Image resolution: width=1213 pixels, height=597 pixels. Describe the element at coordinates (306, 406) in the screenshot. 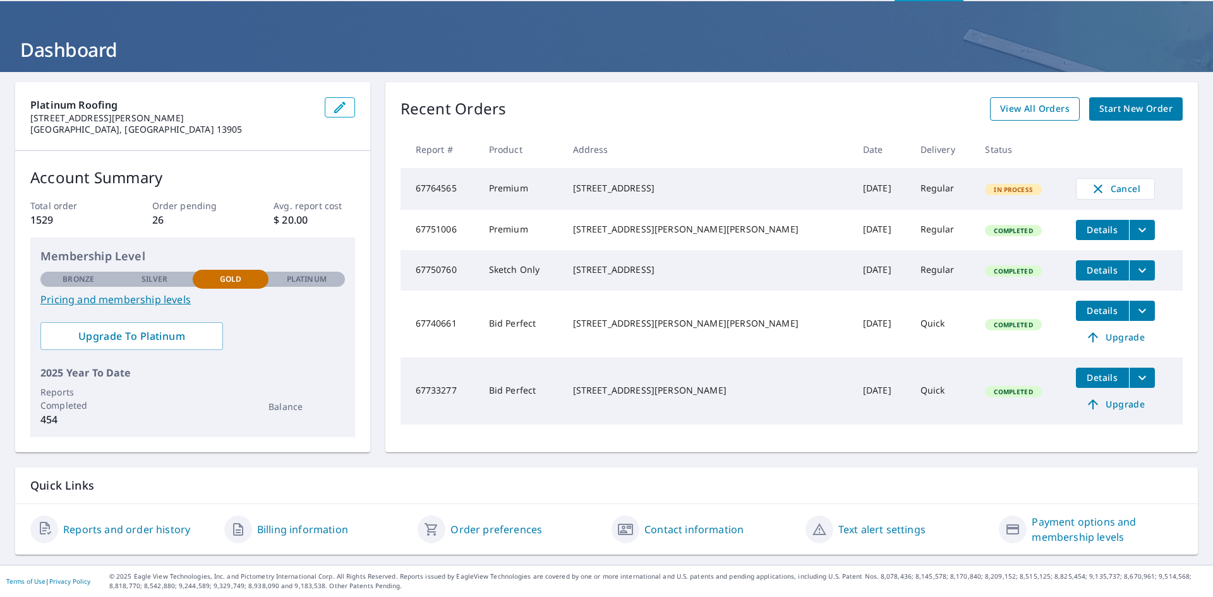

I see `p: Balance` at that location.